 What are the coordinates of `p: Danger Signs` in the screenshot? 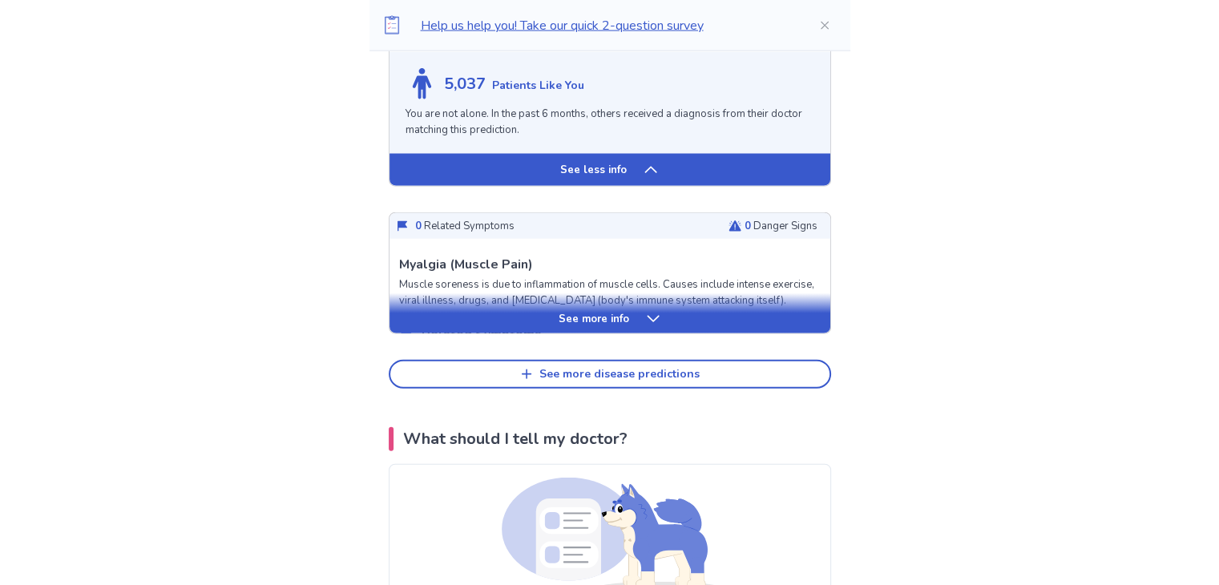 It's located at (781, 227).